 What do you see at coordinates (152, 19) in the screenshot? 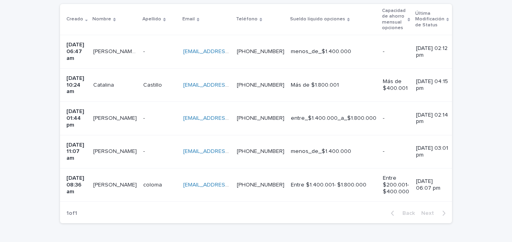
I see `p: Apellido` at bounding box center [152, 19].